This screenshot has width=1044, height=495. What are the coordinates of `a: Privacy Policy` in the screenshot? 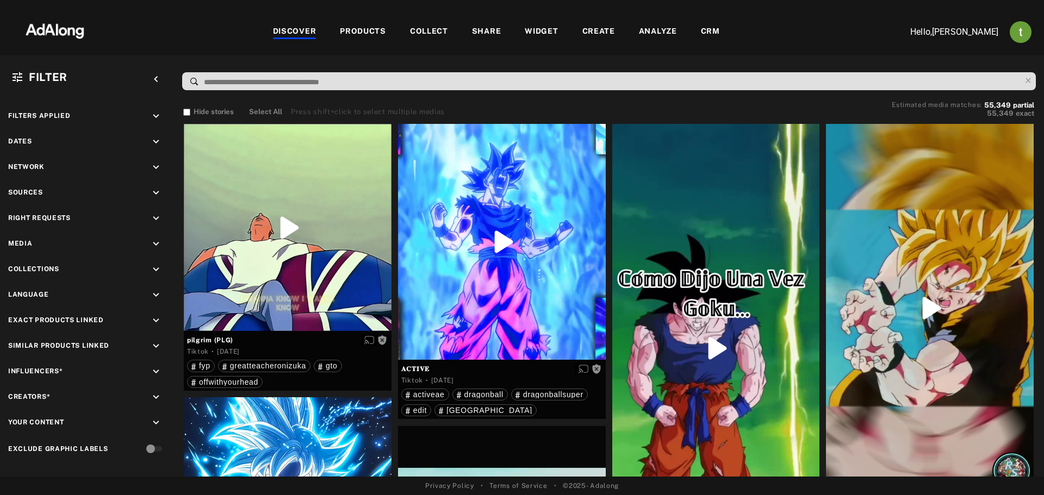 It's located at (450, 486).